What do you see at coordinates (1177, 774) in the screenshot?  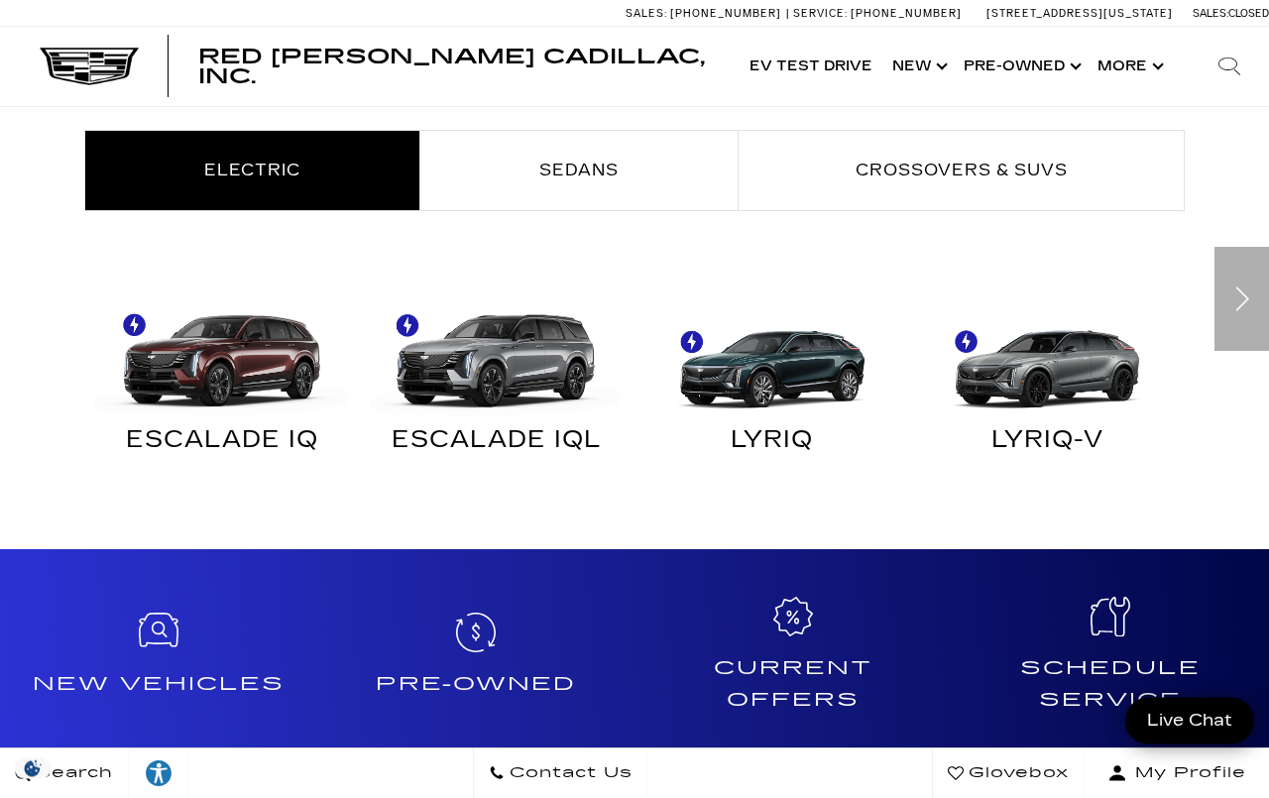 I see `button: Open user profile menu` at bounding box center [1177, 774].